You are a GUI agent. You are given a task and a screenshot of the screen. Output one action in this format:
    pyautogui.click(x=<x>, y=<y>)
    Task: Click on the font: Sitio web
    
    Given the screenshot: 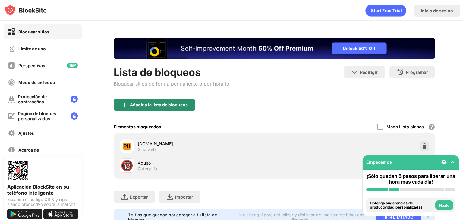 What is the action you would take?
    pyautogui.click(x=147, y=149)
    